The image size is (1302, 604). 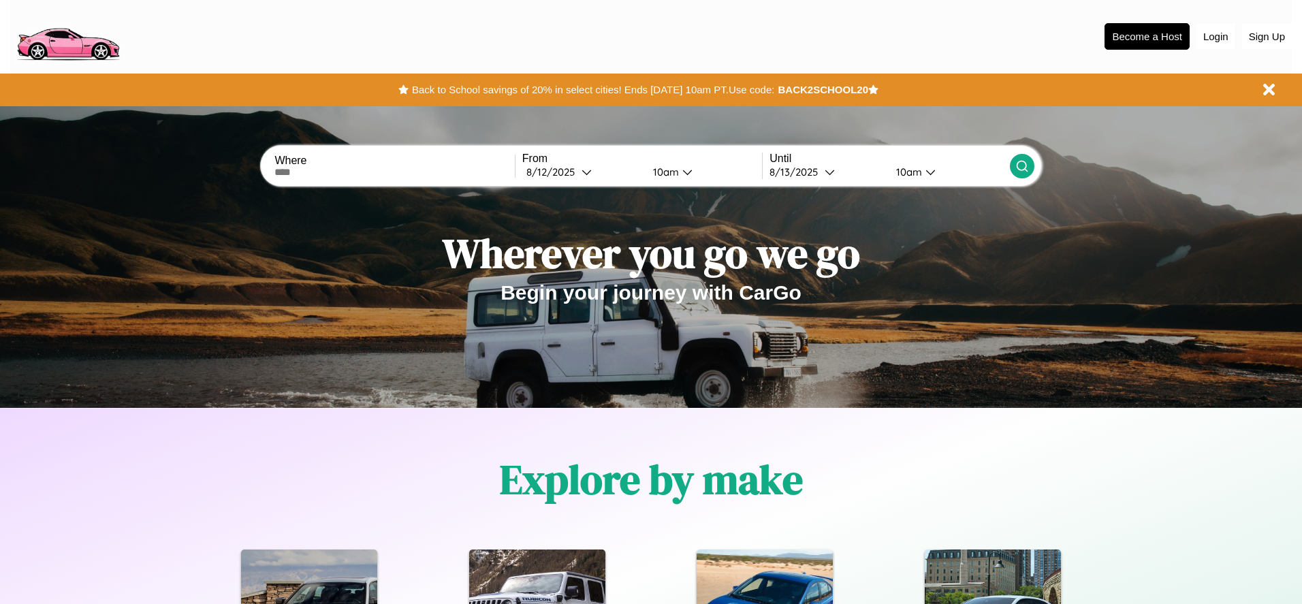 I want to click on button: Become a Host, so click(x=1147, y=36).